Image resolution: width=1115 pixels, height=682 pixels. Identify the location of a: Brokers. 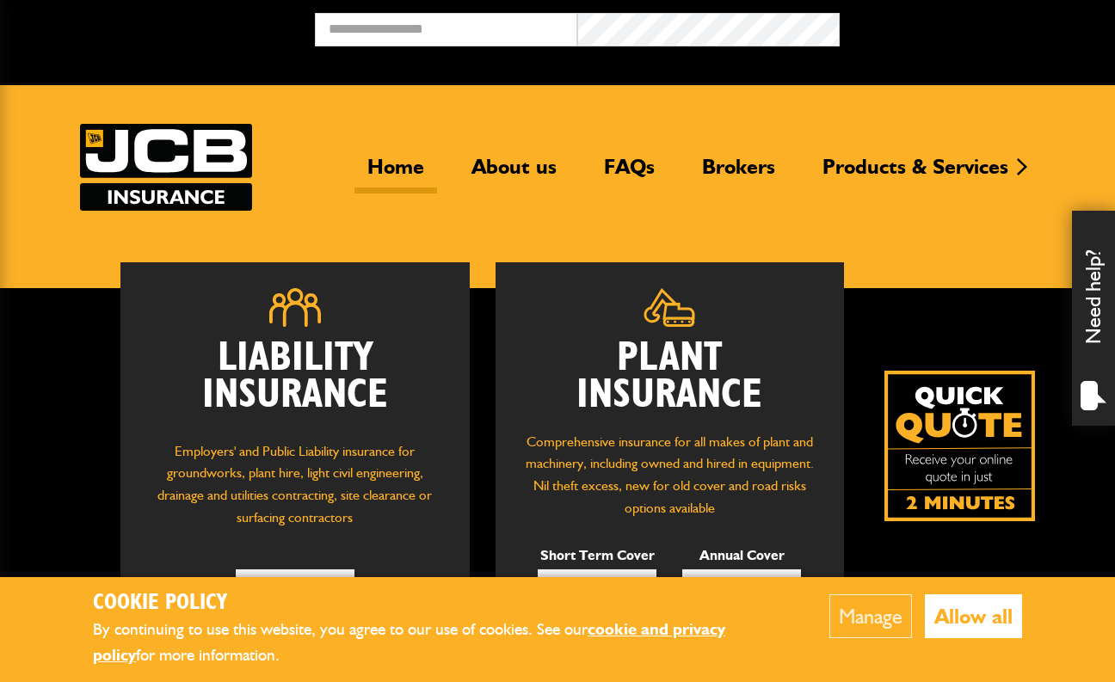
(738, 174).